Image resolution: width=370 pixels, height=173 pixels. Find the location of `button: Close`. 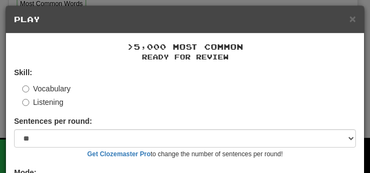

button: Close is located at coordinates (352, 18).